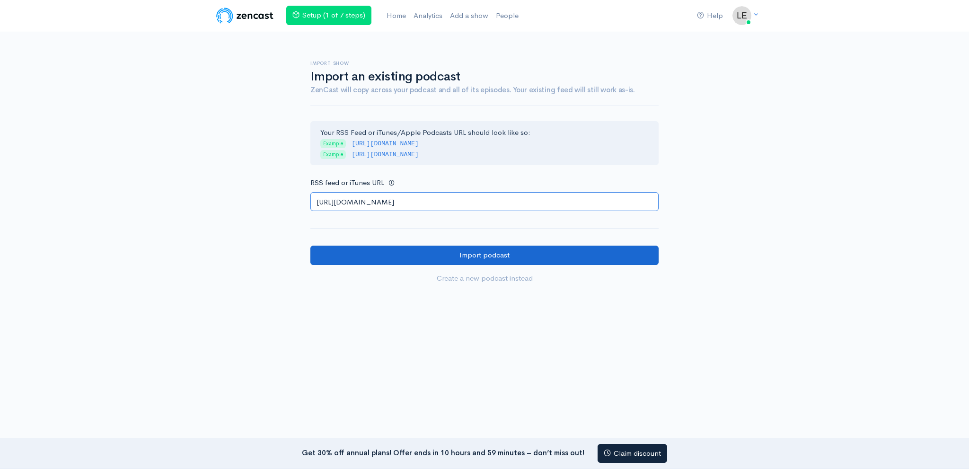 The image size is (969, 469). I want to click on label: RSS feed or iTunes URL, so click(347, 183).